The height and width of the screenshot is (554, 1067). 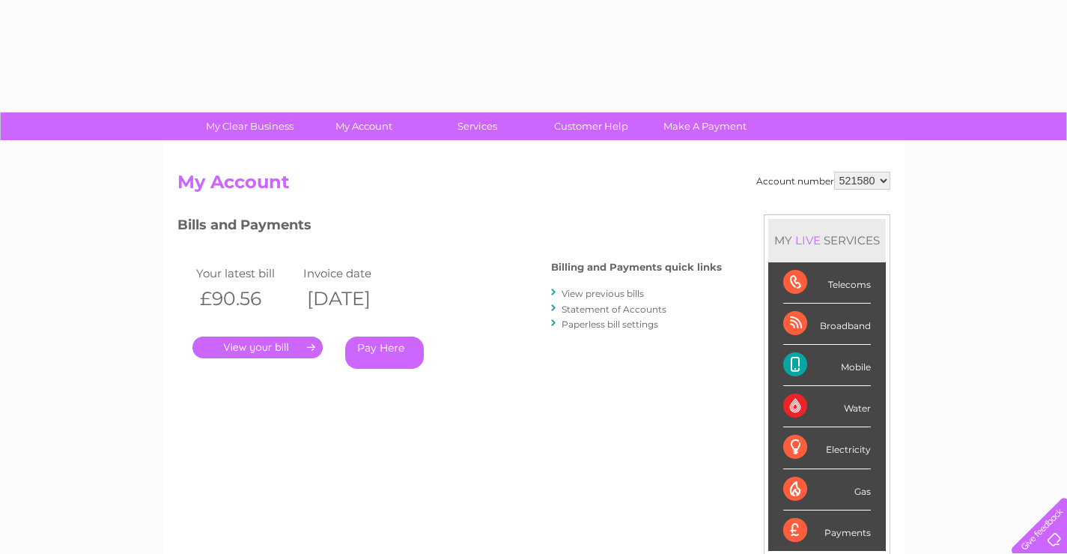 What do you see at coordinates (246, 273) in the screenshot?
I see `td: Your latest bill` at bounding box center [246, 273].